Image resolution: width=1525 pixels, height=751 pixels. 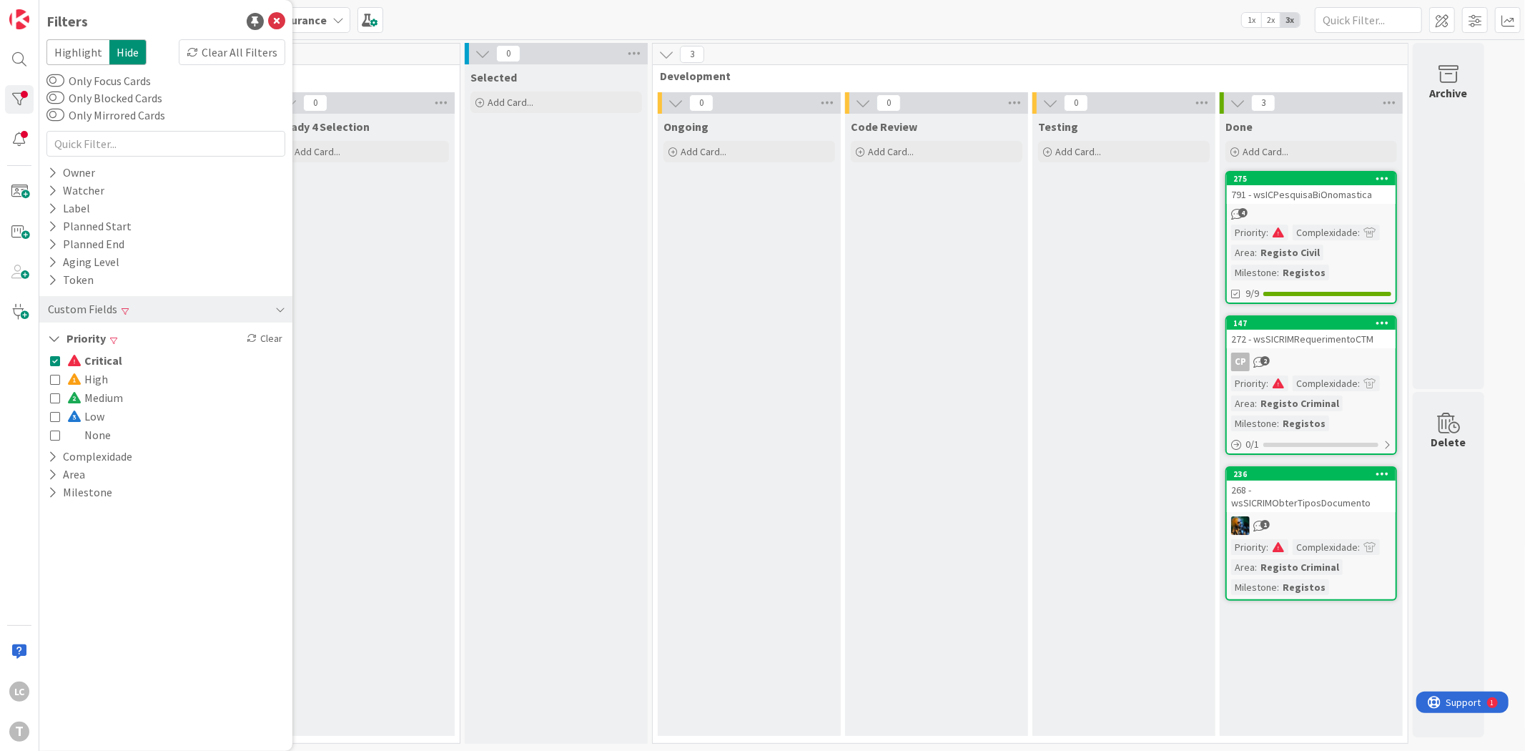 I want to click on span: 1, so click(x=1265, y=524).